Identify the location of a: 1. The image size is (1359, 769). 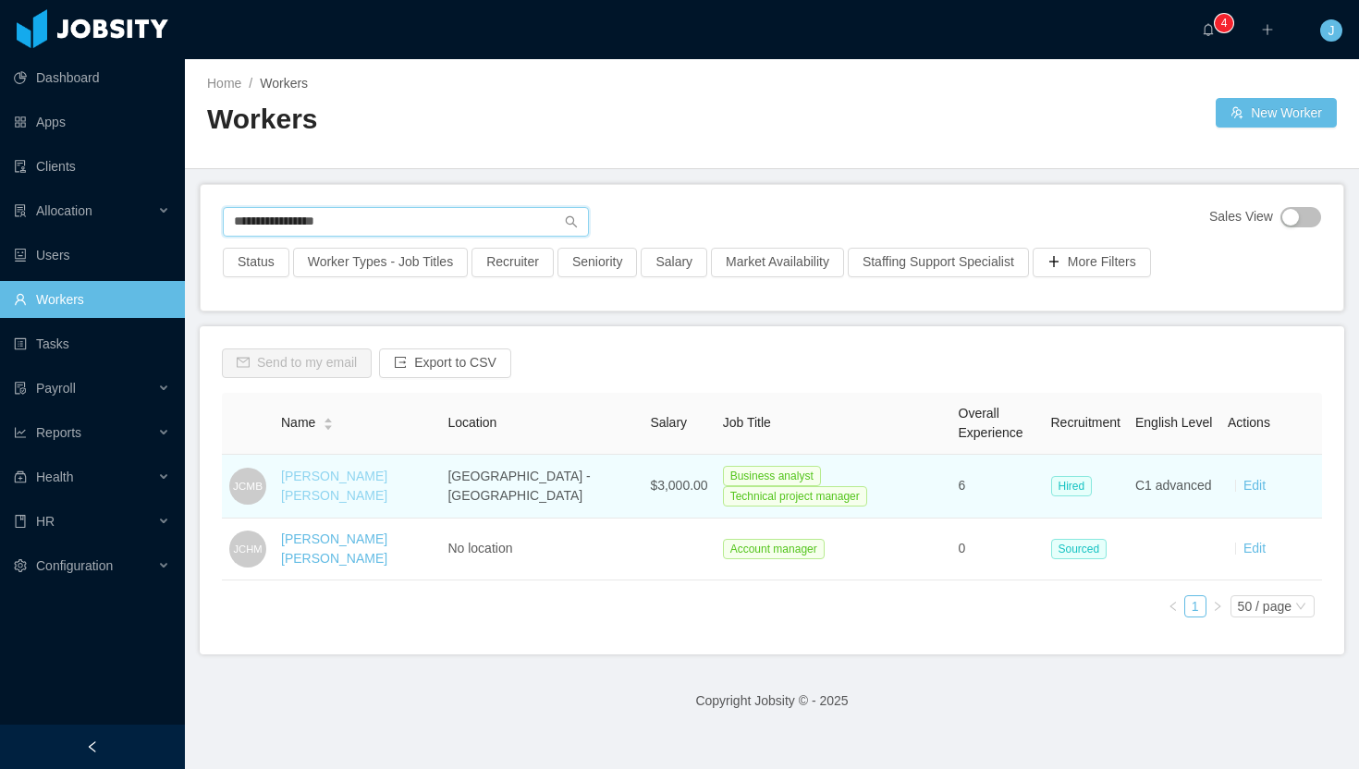
(1196, 607).